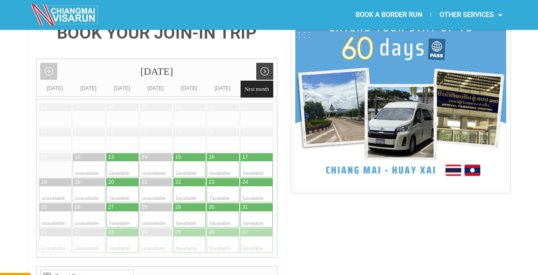 The height and width of the screenshot is (275, 538). I want to click on div: 12, so click(77, 157).